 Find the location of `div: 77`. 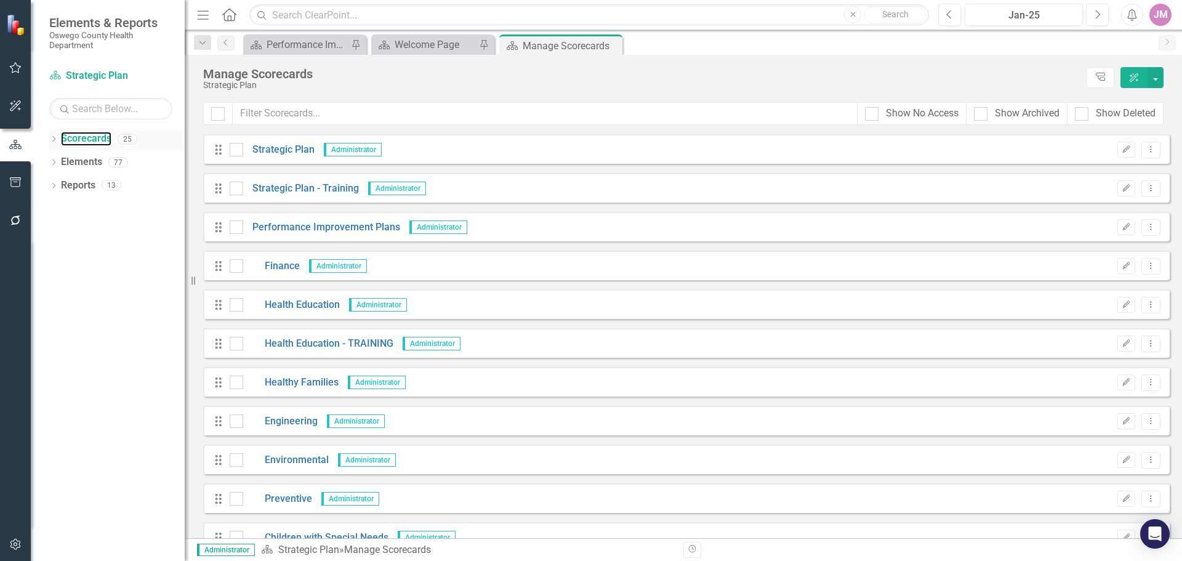

div: 77 is located at coordinates (118, 162).